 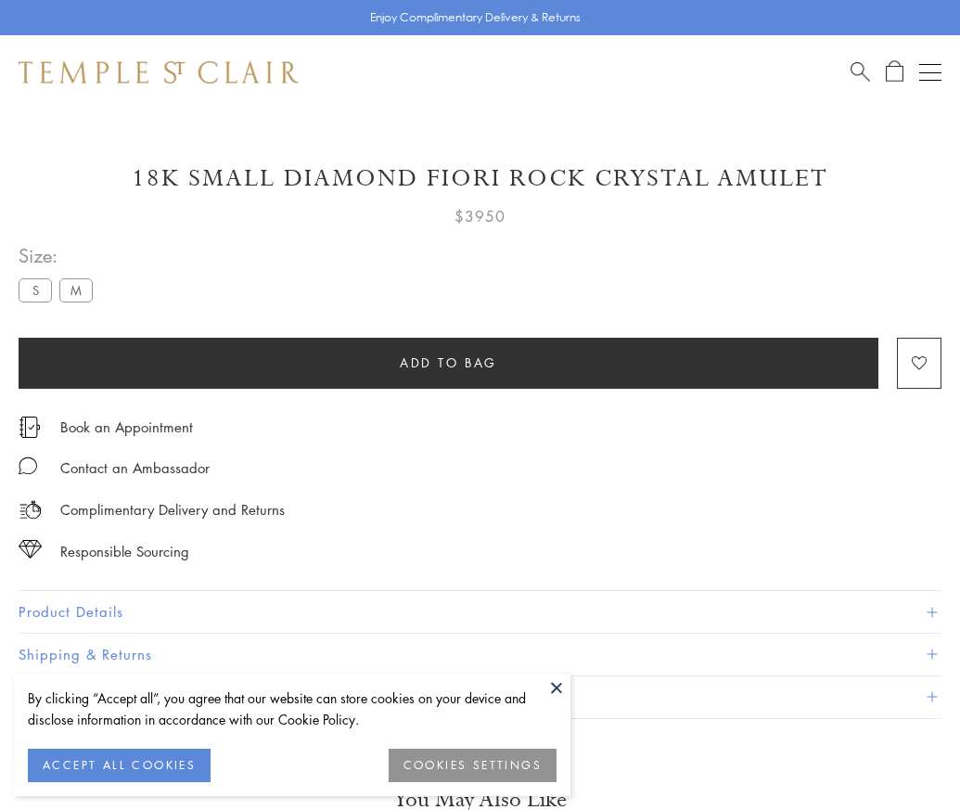 What do you see at coordinates (30, 509) in the screenshot?
I see `img: icon_delivery.svg` at bounding box center [30, 509].